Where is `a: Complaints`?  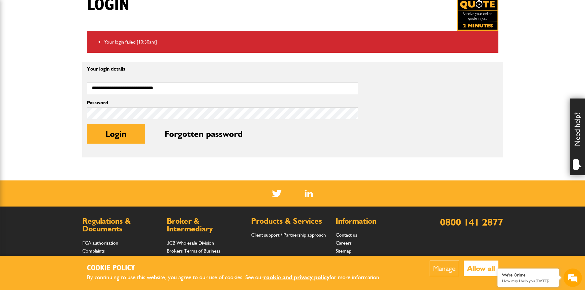 a: Complaints is located at coordinates (93, 251).